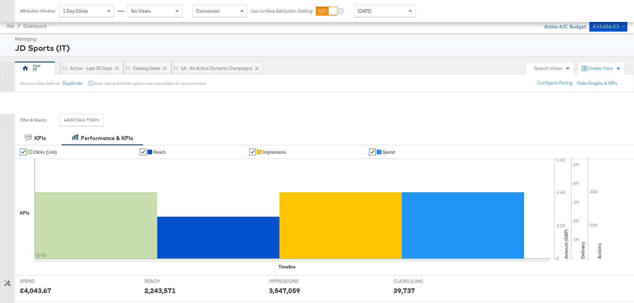 The height and width of the screenshot is (303, 634). What do you see at coordinates (169, 281) in the screenshot?
I see `span: REACH` at bounding box center [169, 281].